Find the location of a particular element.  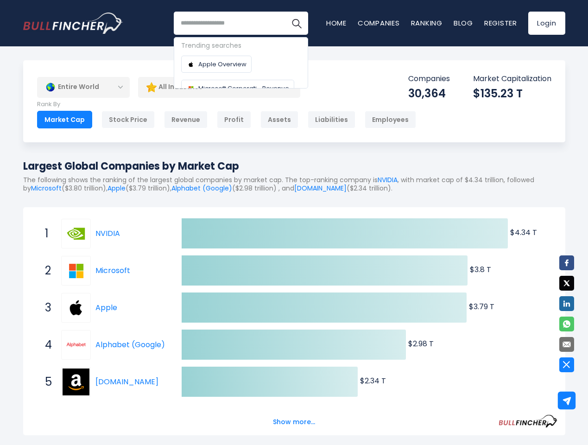

span: 1 is located at coordinates (45, 233).